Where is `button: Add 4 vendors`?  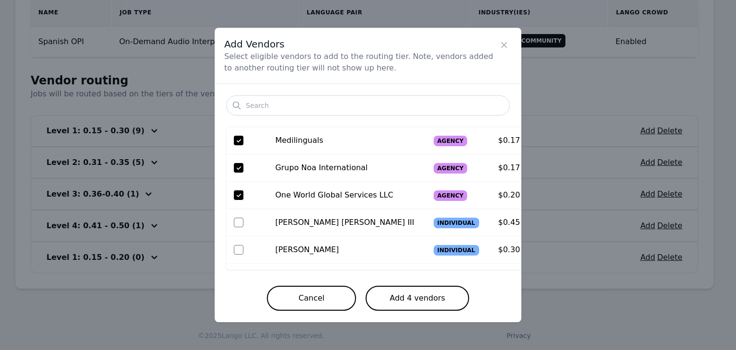 button: Add 4 vendors is located at coordinates (418, 298).